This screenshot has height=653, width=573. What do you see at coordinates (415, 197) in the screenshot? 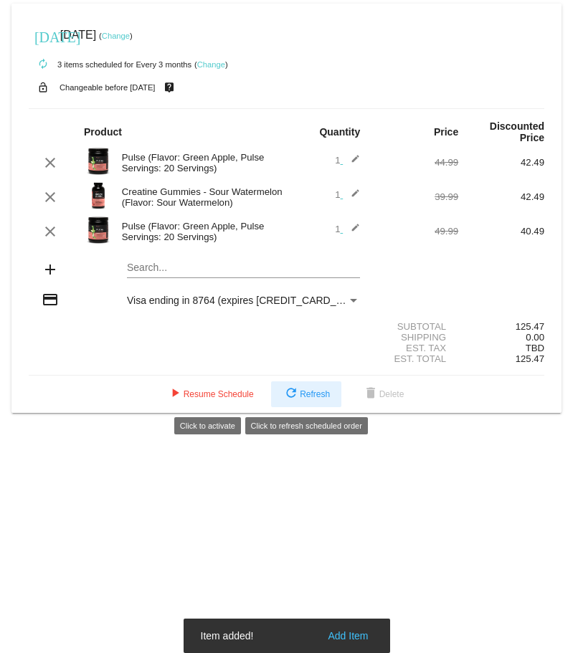
I see `div: 39.99` at bounding box center [415, 197].